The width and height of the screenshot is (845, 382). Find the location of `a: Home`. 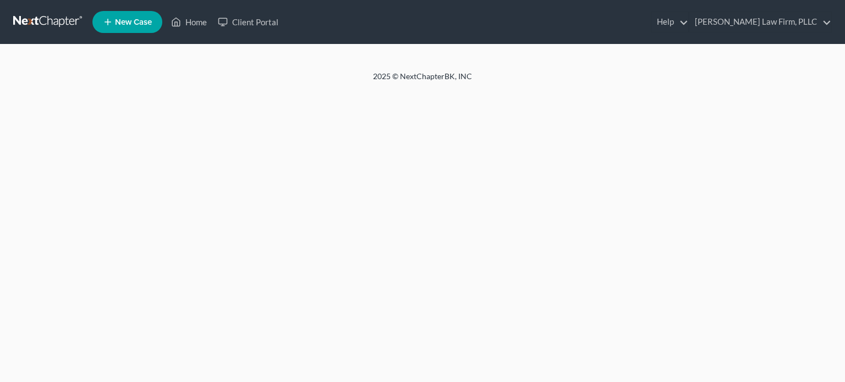

a: Home is located at coordinates (189, 22).